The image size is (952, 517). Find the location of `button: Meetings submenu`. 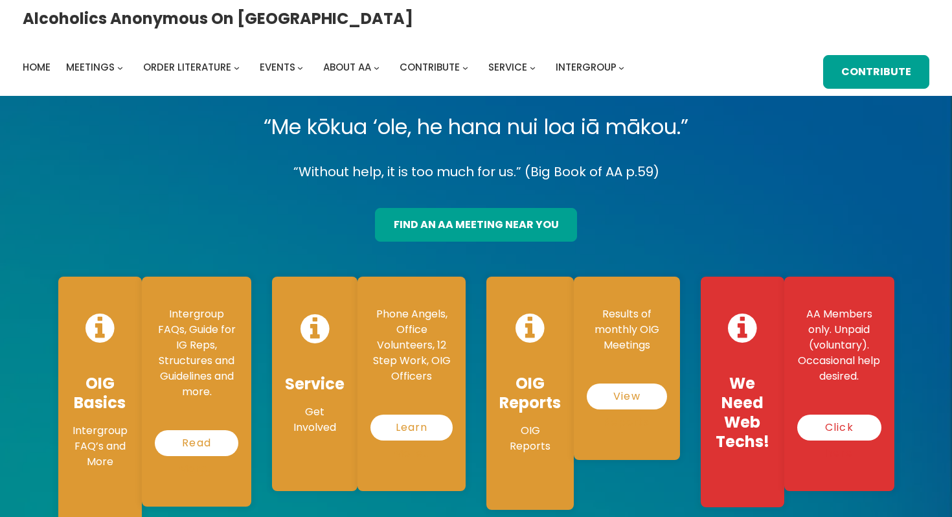

button: Meetings submenu is located at coordinates (120, 67).